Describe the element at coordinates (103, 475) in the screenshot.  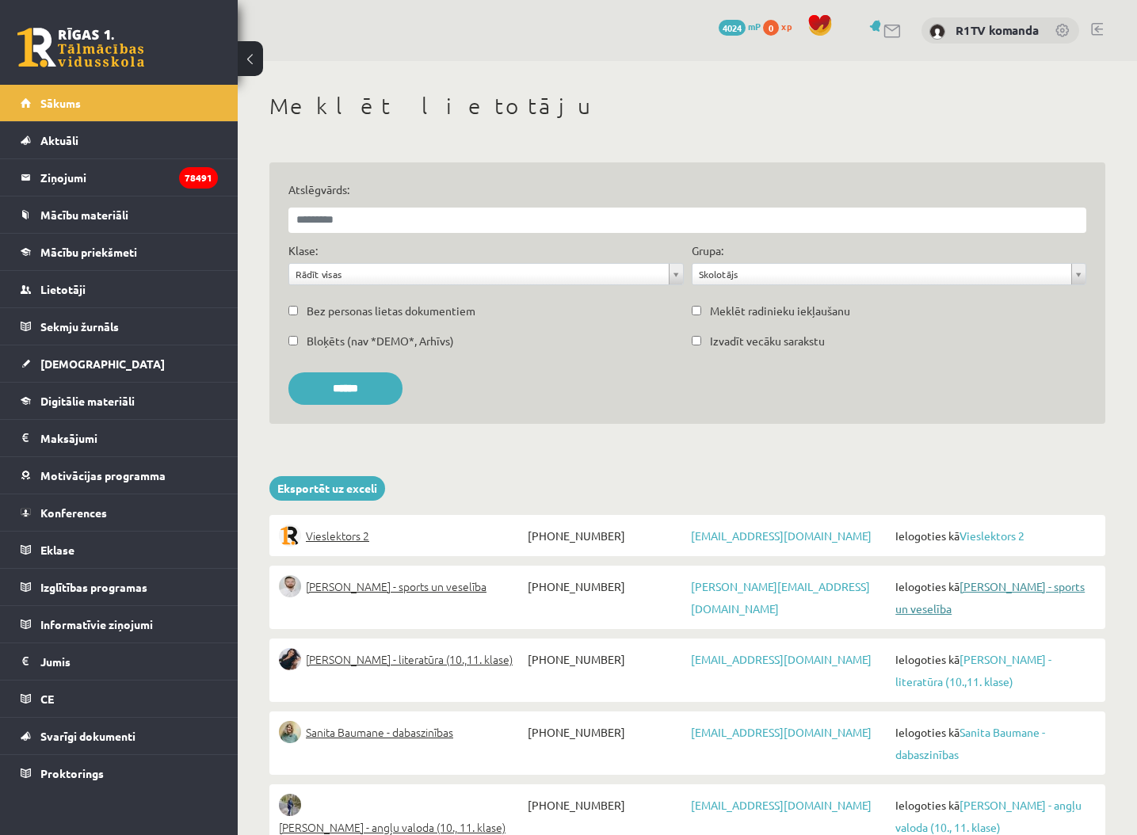
I see `span: Motivācijas programma` at that location.